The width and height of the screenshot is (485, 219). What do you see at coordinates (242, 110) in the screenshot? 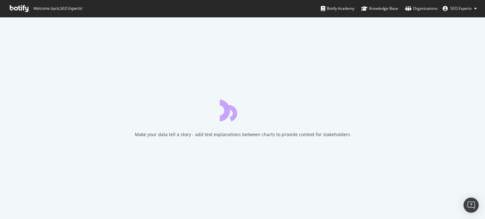
I see `div: animation` at bounding box center [242, 110].